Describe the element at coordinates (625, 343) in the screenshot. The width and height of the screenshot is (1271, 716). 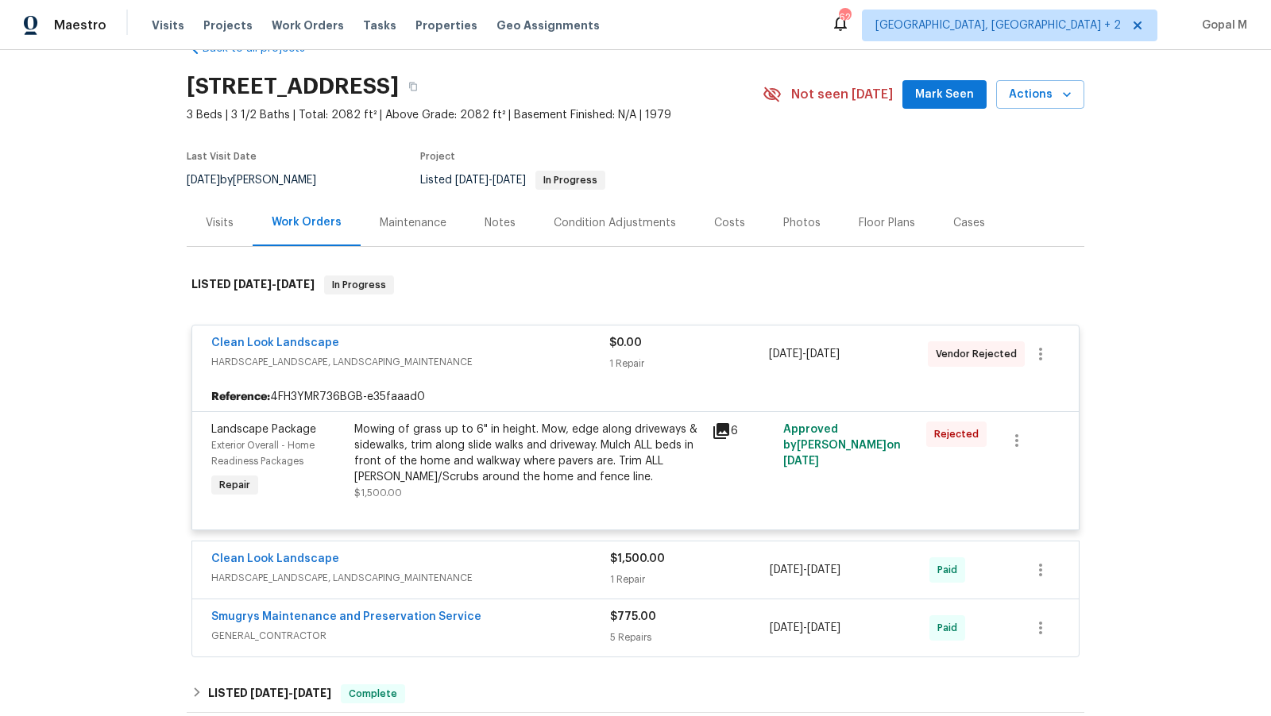
I see `span: $0.00` at that location.